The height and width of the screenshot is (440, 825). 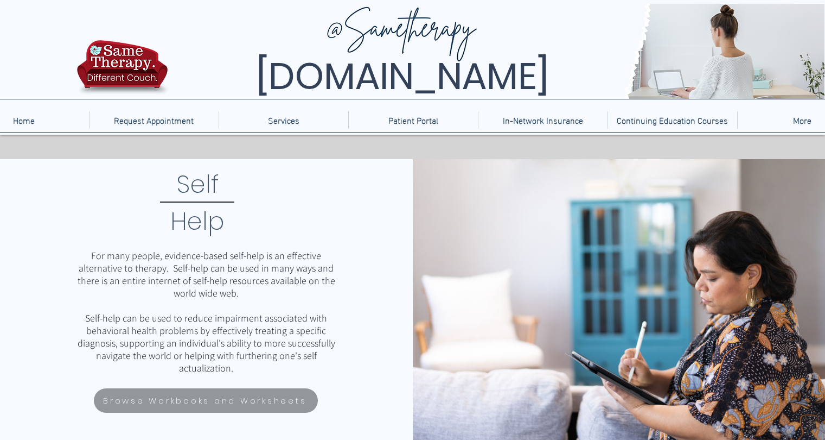 I want to click on a: Continuing Education Courses, so click(x=672, y=120).